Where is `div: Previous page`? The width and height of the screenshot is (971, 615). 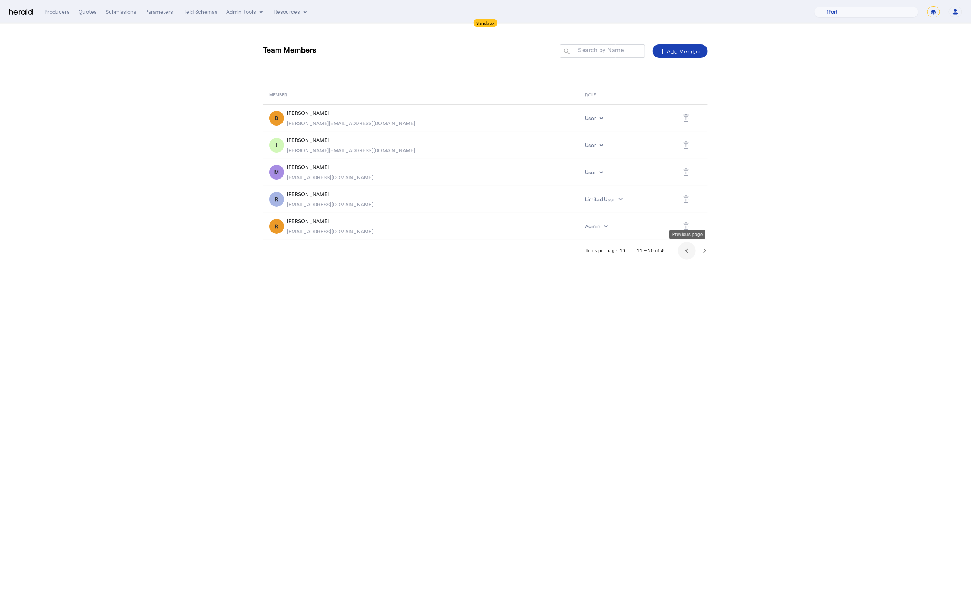 div: Previous page is located at coordinates (687, 234).